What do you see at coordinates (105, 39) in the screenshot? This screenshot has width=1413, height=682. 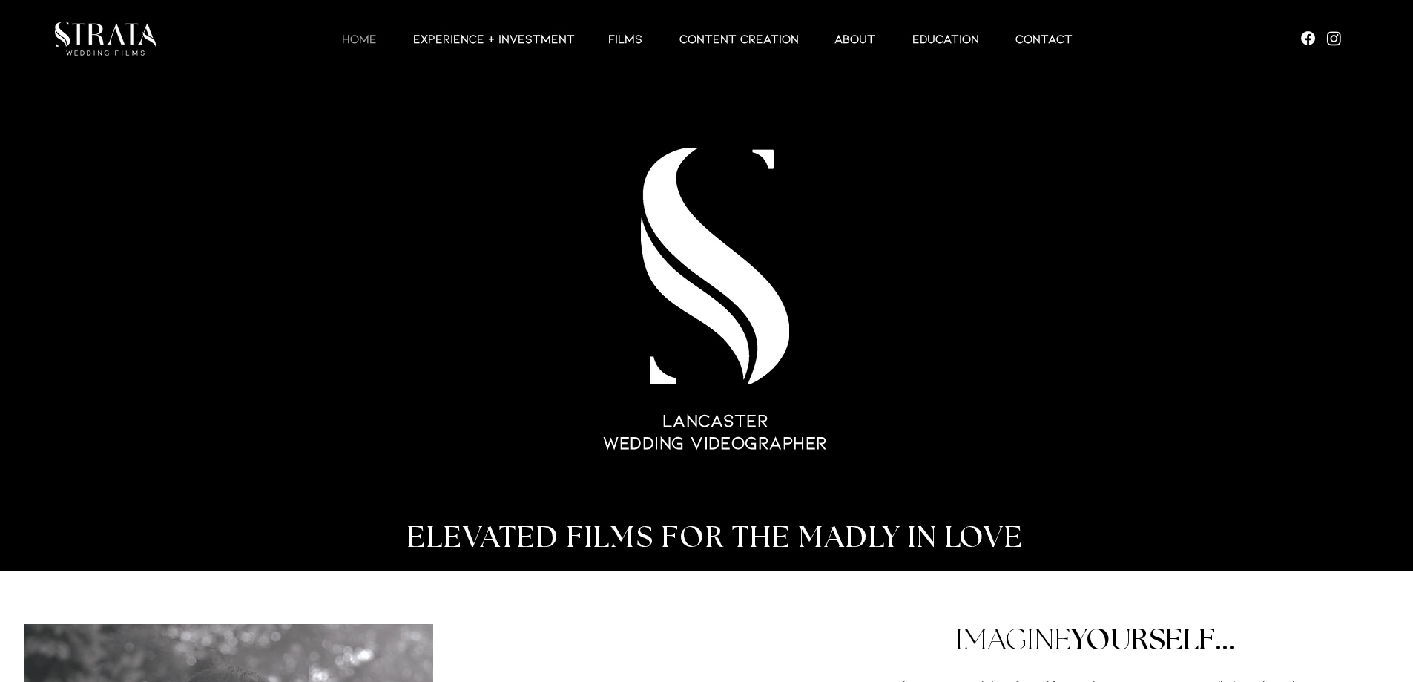 I see `img: LUX STRATA TEST_edited.png` at bounding box center [105, 39].